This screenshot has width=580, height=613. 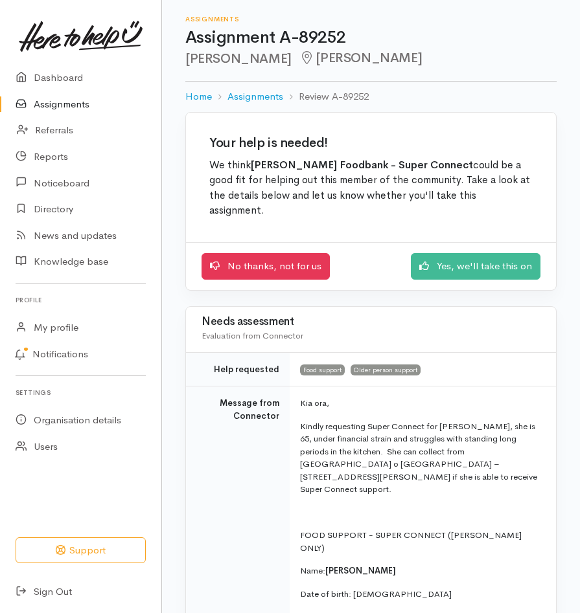 What do you see at coordinates (370, 143) in the screenshot?
I see `h2: Your help is needed!` at bounding box center [370, 143].